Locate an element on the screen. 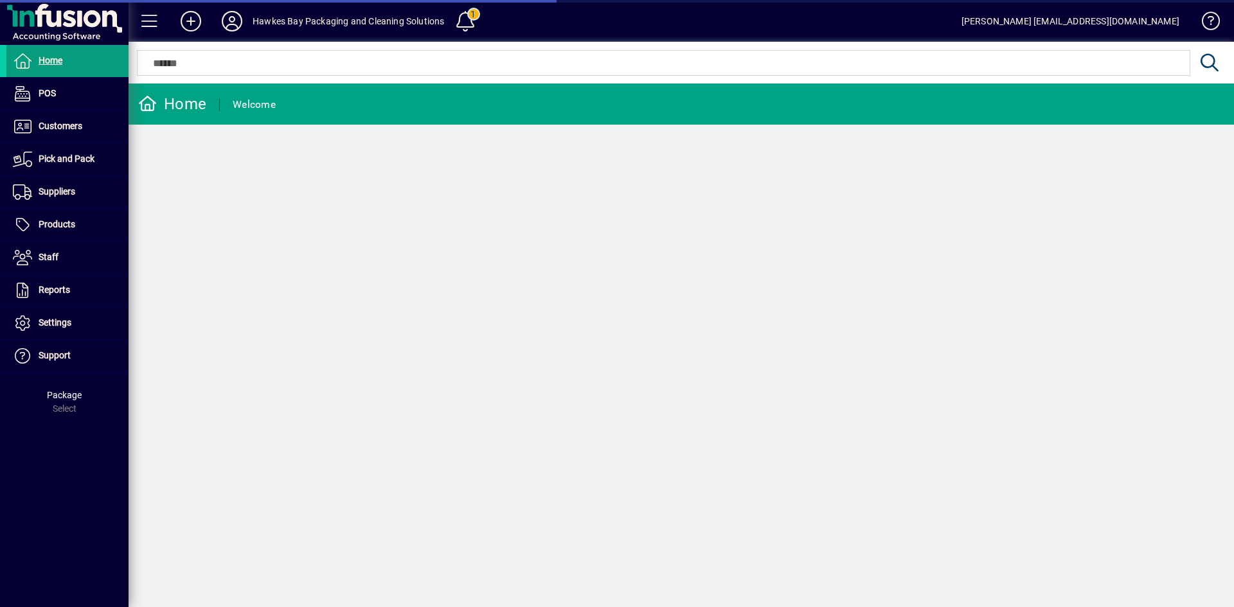 This screenshot has height=607, width=1234. div: Home is located at coordinates (172, 104).